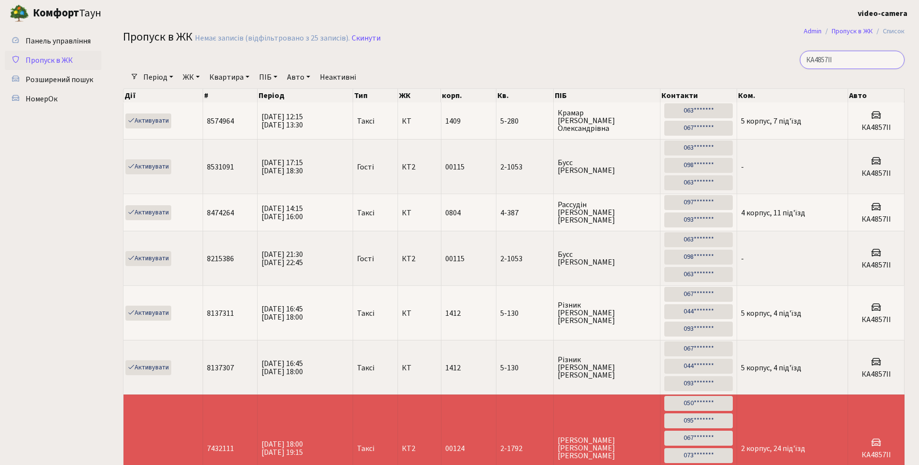 This screenshot has width=919, height=465. What do you see at coordinates (229, 77) in the screenshot?
I see `a: Квартира` at bounding box center [229, 77].